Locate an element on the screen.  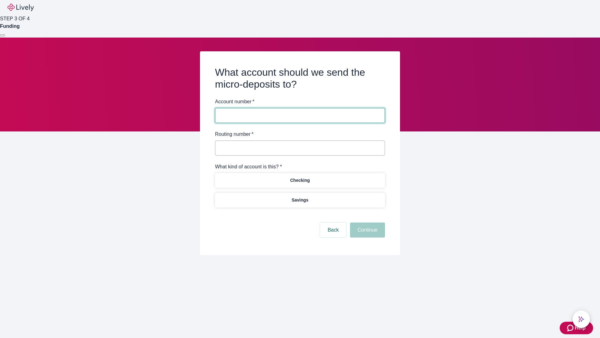
p: Checking is located at coordinates (300, 180).